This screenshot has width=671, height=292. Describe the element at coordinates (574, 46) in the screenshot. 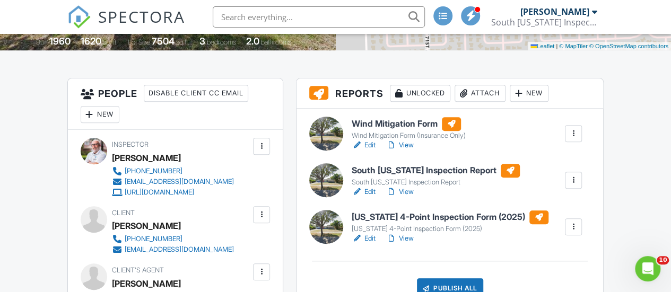

I see `a: © MapTiler` at that location.